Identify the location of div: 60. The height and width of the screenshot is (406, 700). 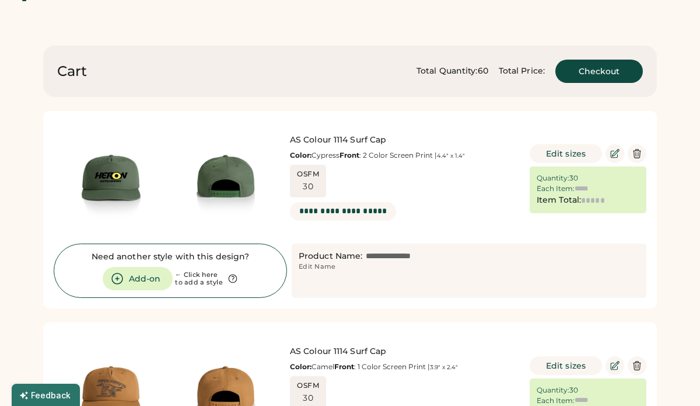
(483, 71).